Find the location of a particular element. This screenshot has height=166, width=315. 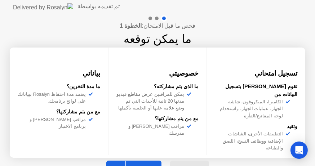

div: يمكن للمراقبين عرض مقاطع فيديو مدتها 20 ثانية للأحداث التي تم وضع علامة عليها أو الجلسة بأكملها is located at coordinates (152, 101).